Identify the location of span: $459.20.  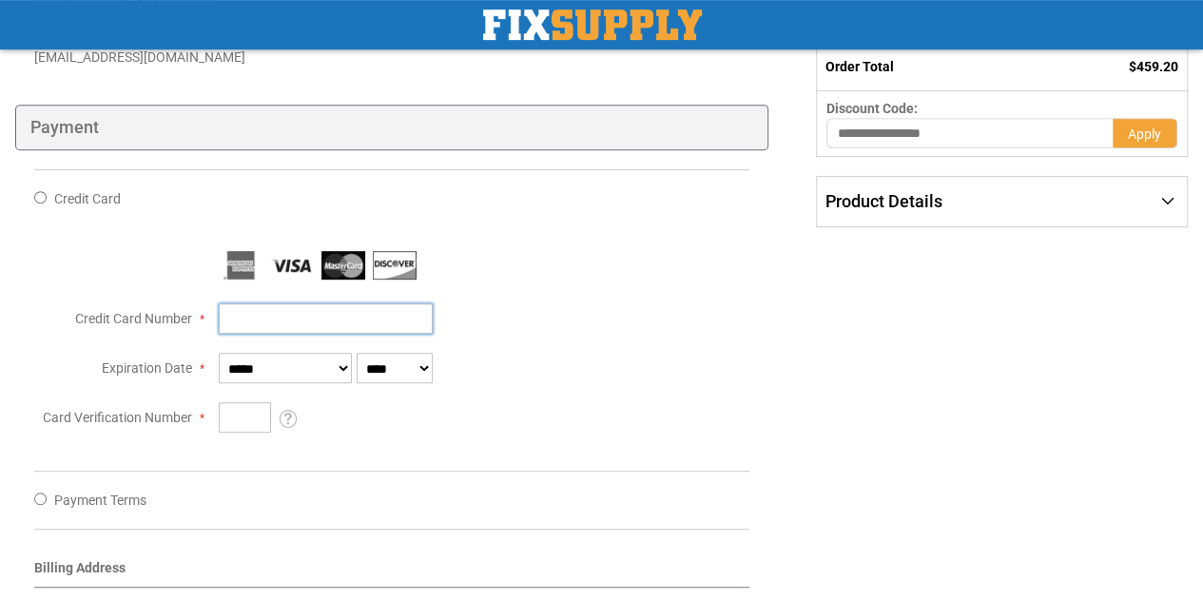
(1154, 67).